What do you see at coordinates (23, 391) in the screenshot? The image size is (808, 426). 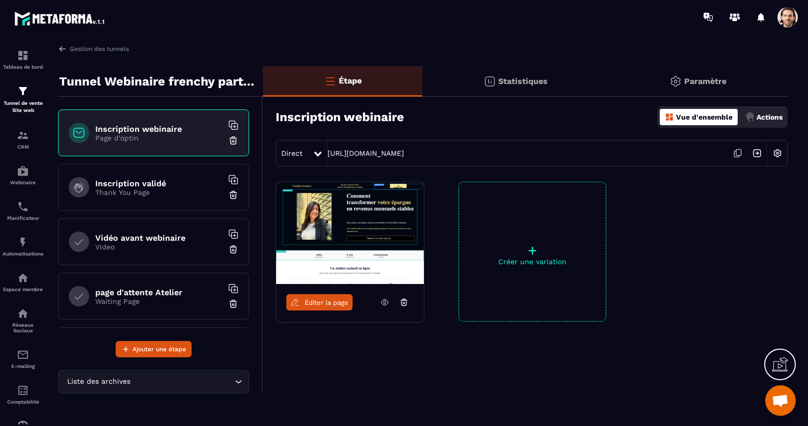 I see `img: accountant` at bounding box center [23, 391].